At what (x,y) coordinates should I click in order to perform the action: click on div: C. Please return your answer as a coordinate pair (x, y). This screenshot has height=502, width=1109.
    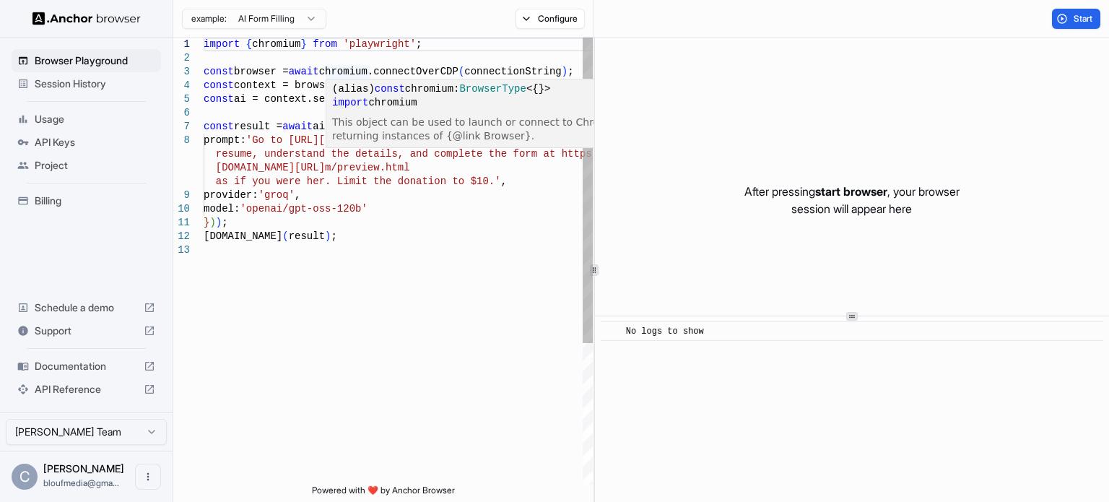
    Looking at the image, I should click on (25, 477).